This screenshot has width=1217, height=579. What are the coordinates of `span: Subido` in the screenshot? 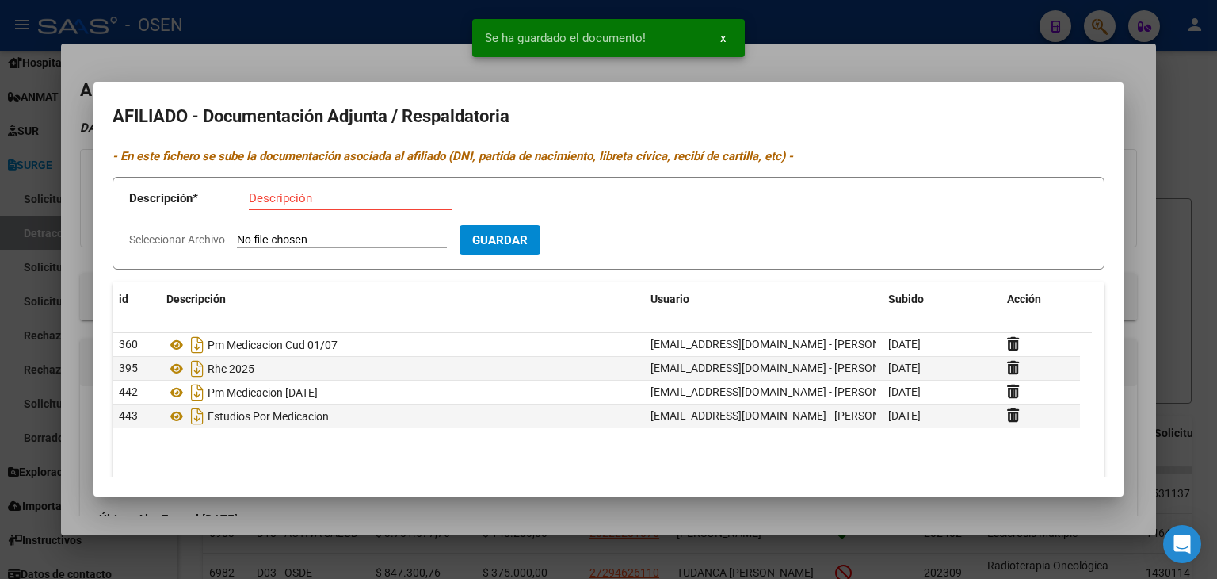 It's located at (906, 299).